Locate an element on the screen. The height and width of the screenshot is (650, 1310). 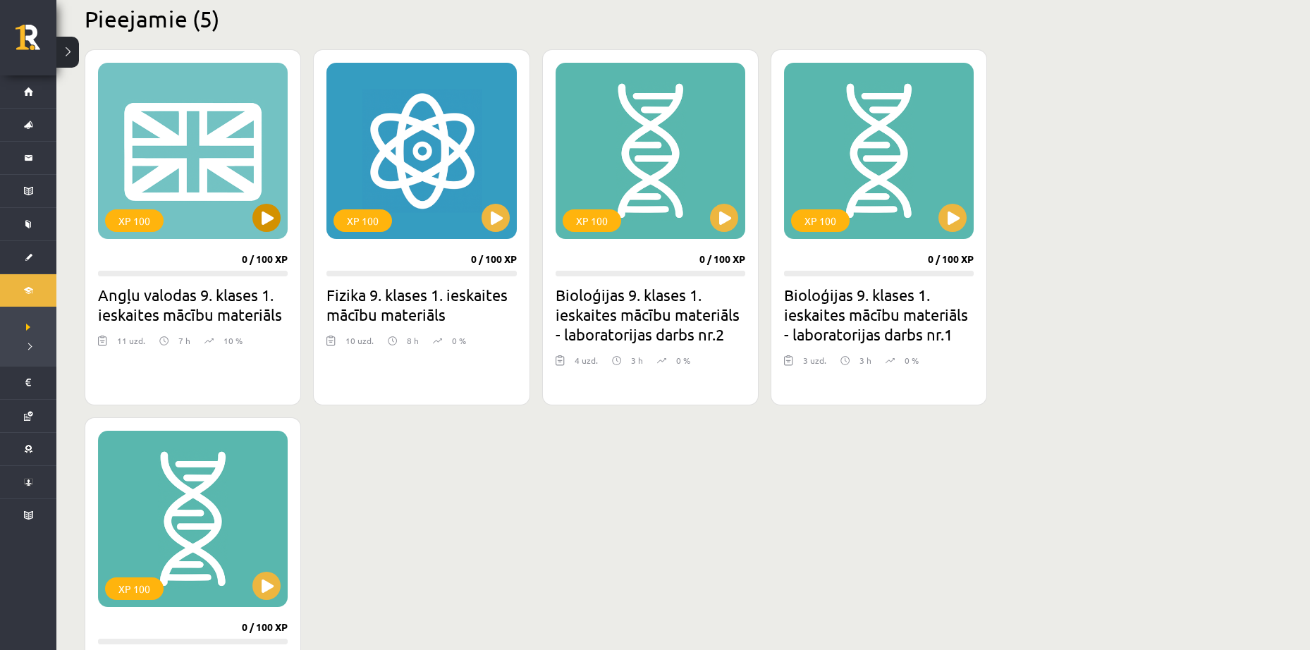
a: Rīgas 1. Tālmācības vidusskola is located at coordinates (36, 42).